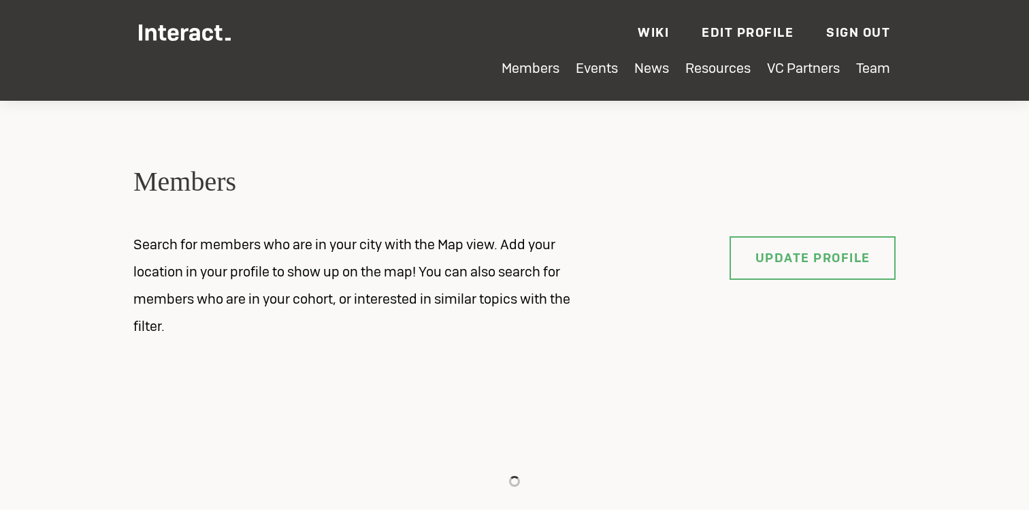  What do you see at coordinates (803, 68) in the screenshot?
I see `a: VC Partners` at bounding box center [803, 68].